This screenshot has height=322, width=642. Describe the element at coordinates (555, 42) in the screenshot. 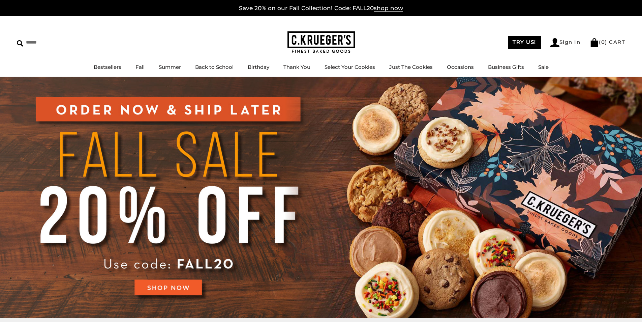

I see `img: Account` at that location.